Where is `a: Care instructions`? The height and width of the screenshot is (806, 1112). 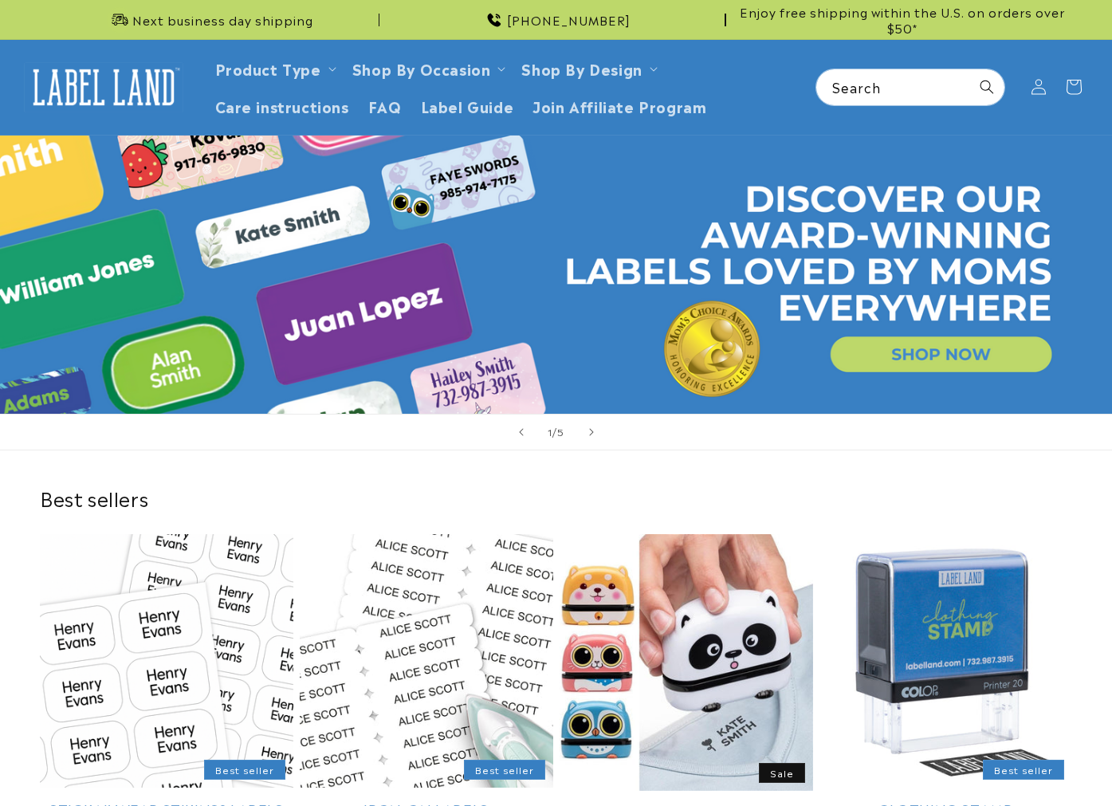
a: Care instructions is located at coordinates (282, 105).